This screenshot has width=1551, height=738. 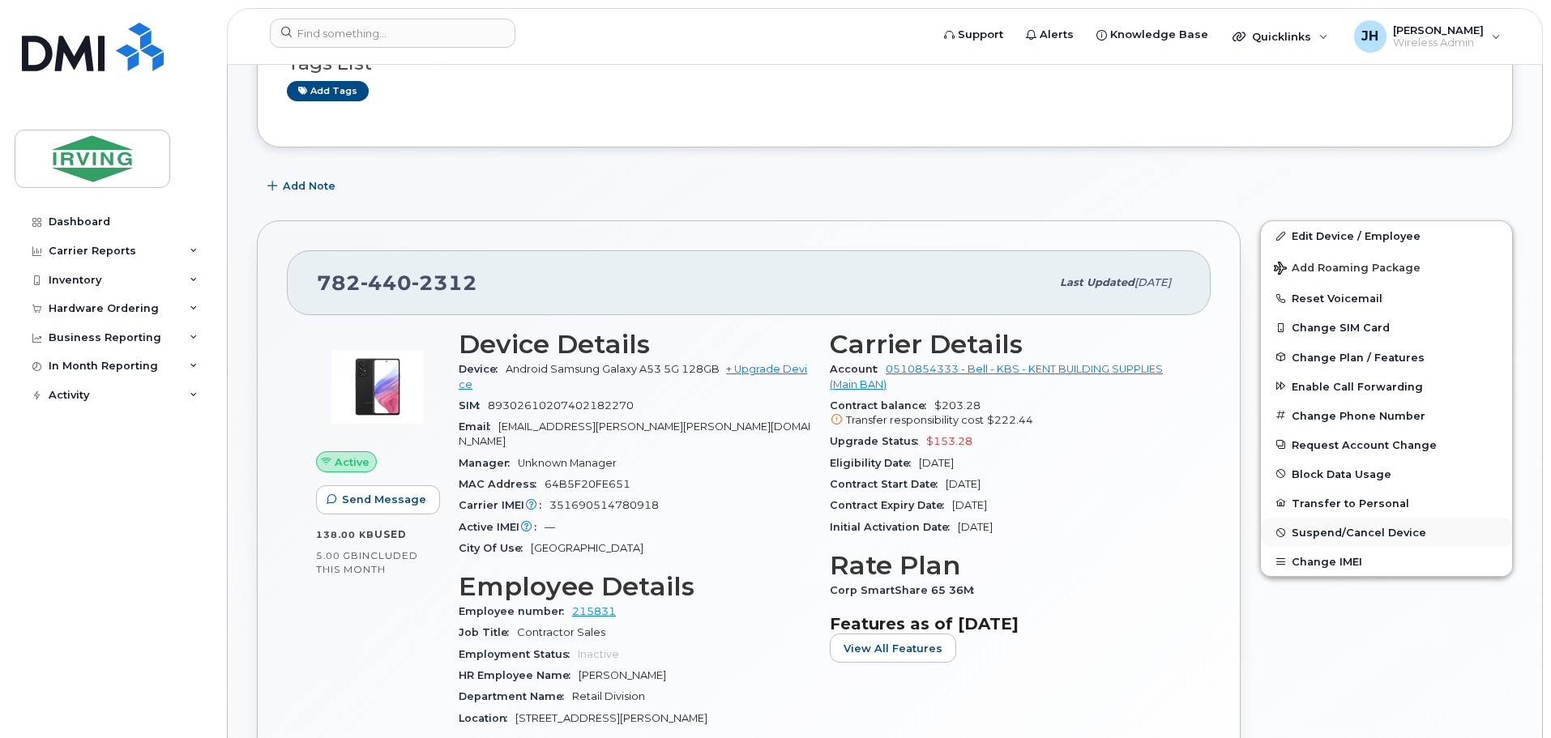 What do you see at coordinates (1386, 298) in the screenshot?
I see `button: Reset Voicemail` at bounding box center [1386, 298].